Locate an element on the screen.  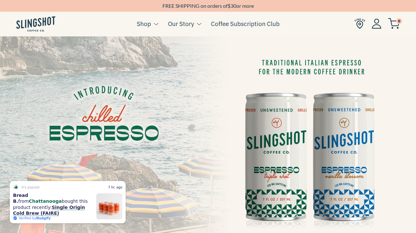
img: Account is located at coordinates (377, 23).